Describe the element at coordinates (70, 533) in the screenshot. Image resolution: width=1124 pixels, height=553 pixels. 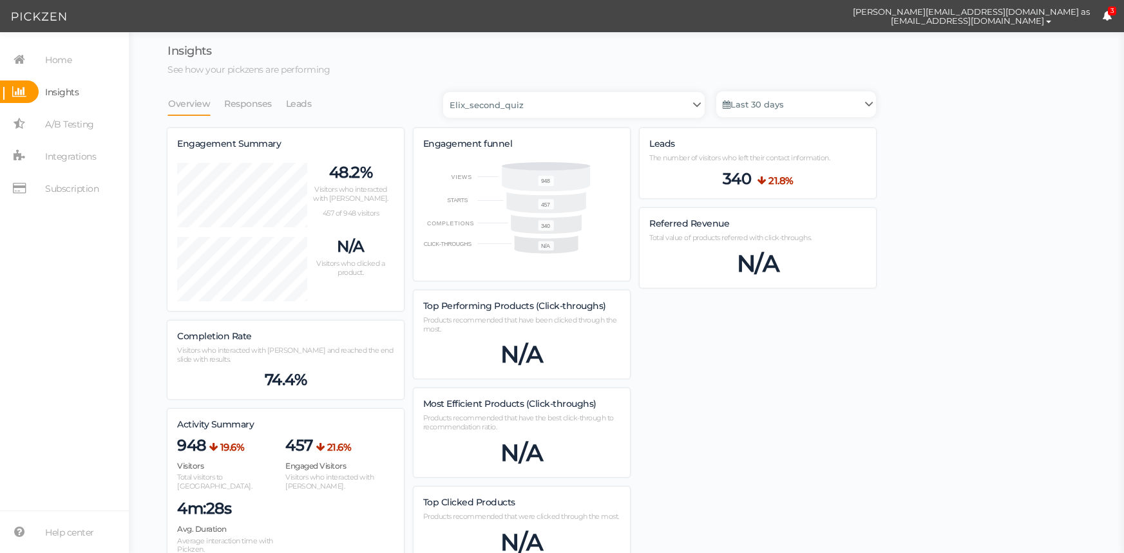
I see `span: Help center` at that location.